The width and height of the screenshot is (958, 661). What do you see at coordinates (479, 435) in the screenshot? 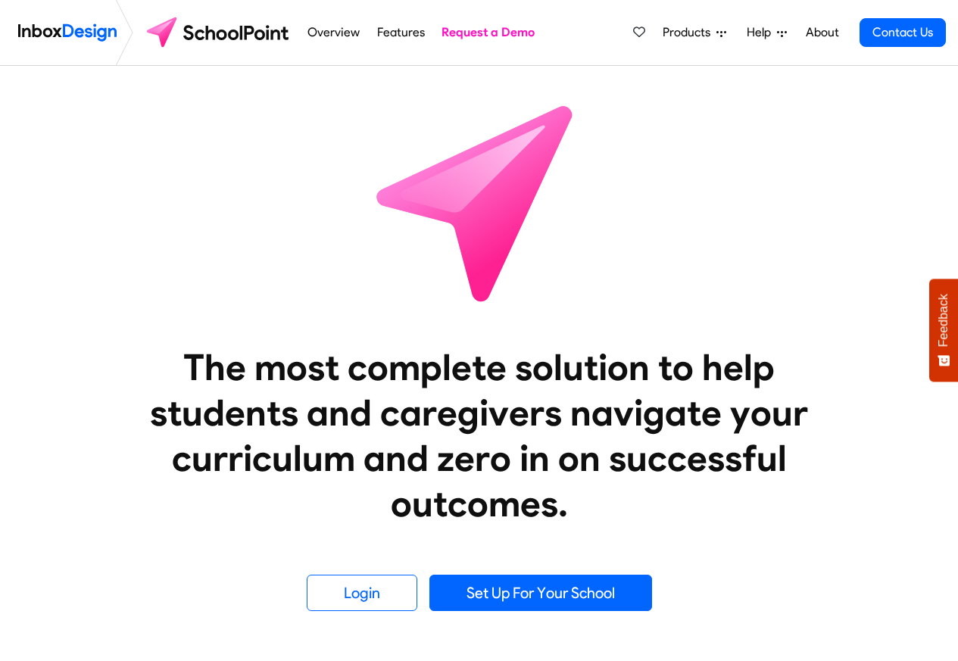
I see `heading: The most complete solution to help students and caregivers navigate your curriculum and zero in o...` at bounding box center [479, 435].